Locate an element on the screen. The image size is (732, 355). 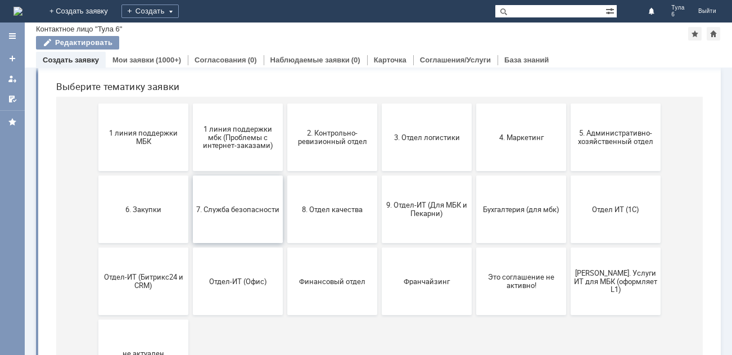
div: (1000+) is located at coordinates (168, 60).